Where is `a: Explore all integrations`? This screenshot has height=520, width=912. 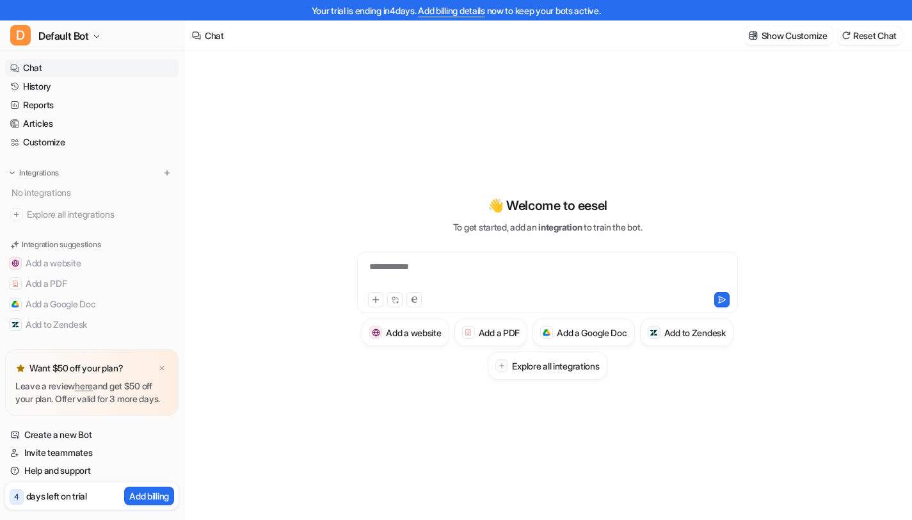
a: Explore all integrations is located at coordinates (92, 214).